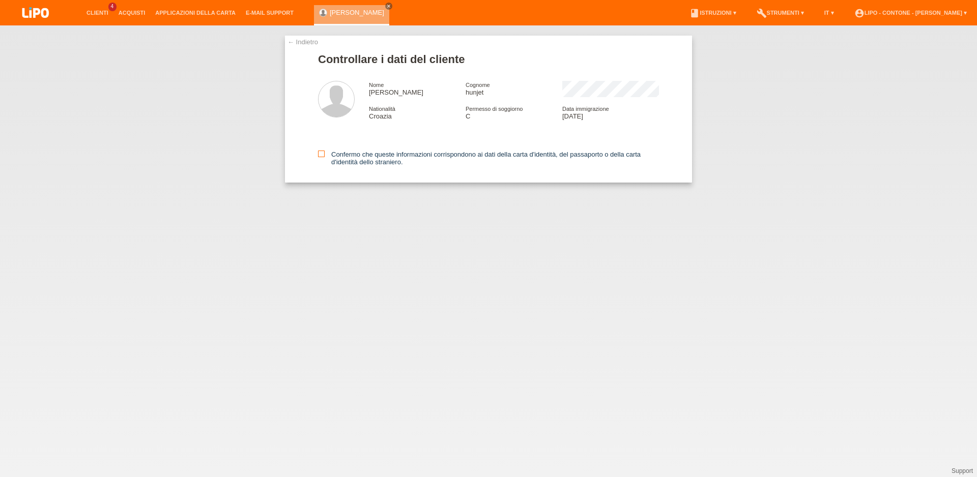 The image size is (977, 477). I want to click on i: account_circle, so click(859, 13).